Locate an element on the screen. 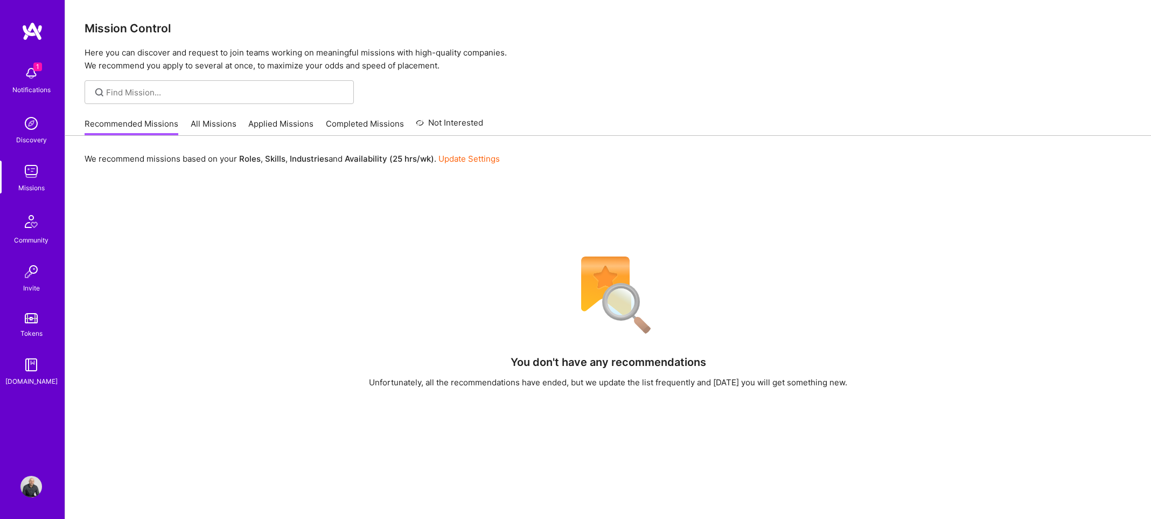 The image size is (1151, 519). a: Completed Missions is located at coordinates (365, 127).